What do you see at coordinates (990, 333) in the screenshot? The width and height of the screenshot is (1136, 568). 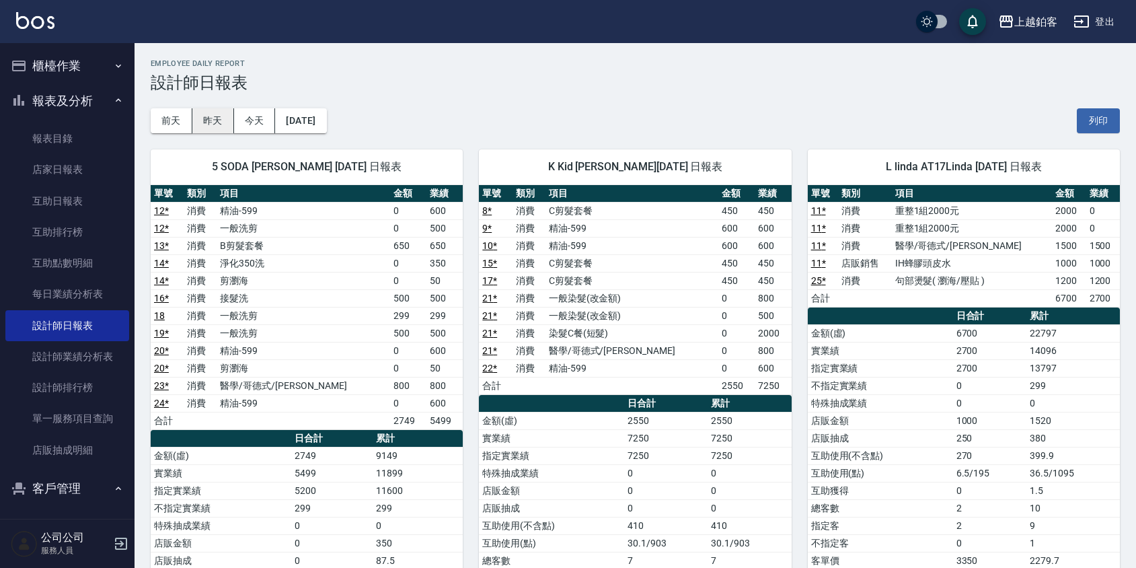 I see `td: 6700` at bounding box center [990, 333].